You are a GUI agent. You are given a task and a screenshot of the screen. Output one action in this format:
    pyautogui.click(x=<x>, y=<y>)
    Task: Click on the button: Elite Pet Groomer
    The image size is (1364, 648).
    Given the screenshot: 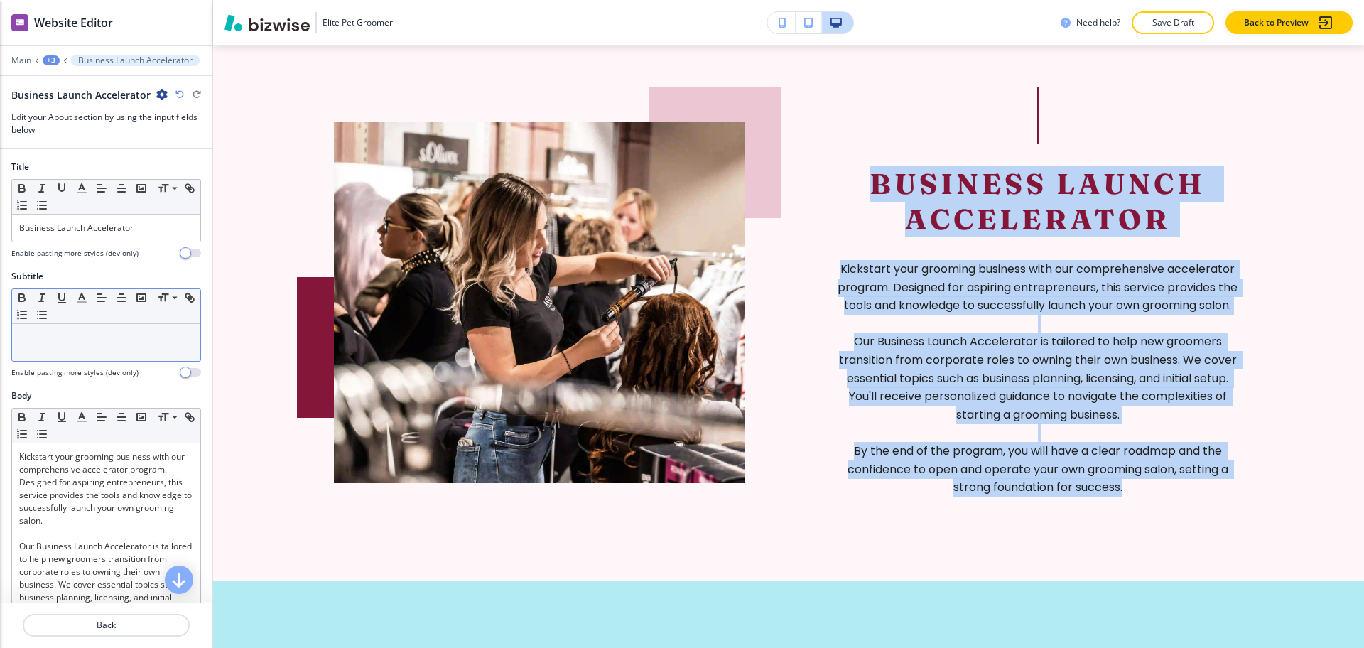 What is the action you would take?
    pyautogui.click(x=308, y=23)
    